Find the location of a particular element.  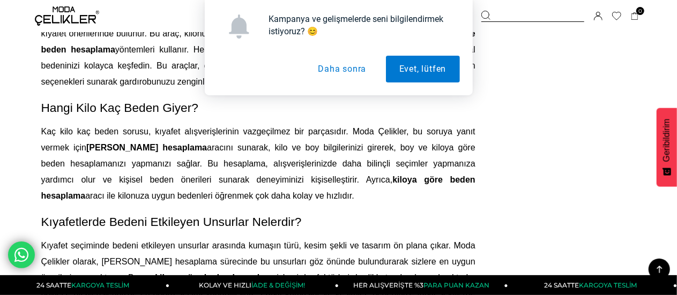

span: Geribildirim is located at coordinates (667, 140).